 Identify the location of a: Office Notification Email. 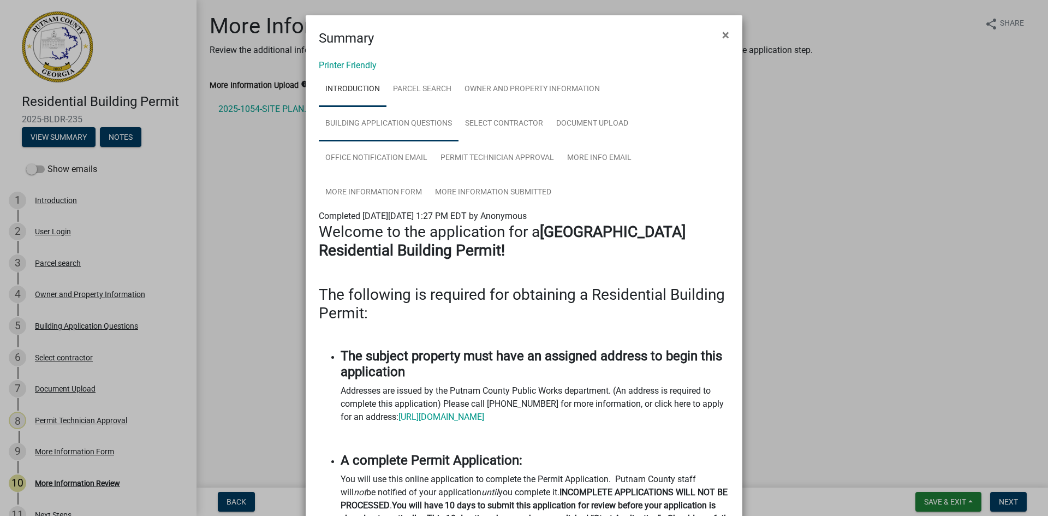
(376, 158).